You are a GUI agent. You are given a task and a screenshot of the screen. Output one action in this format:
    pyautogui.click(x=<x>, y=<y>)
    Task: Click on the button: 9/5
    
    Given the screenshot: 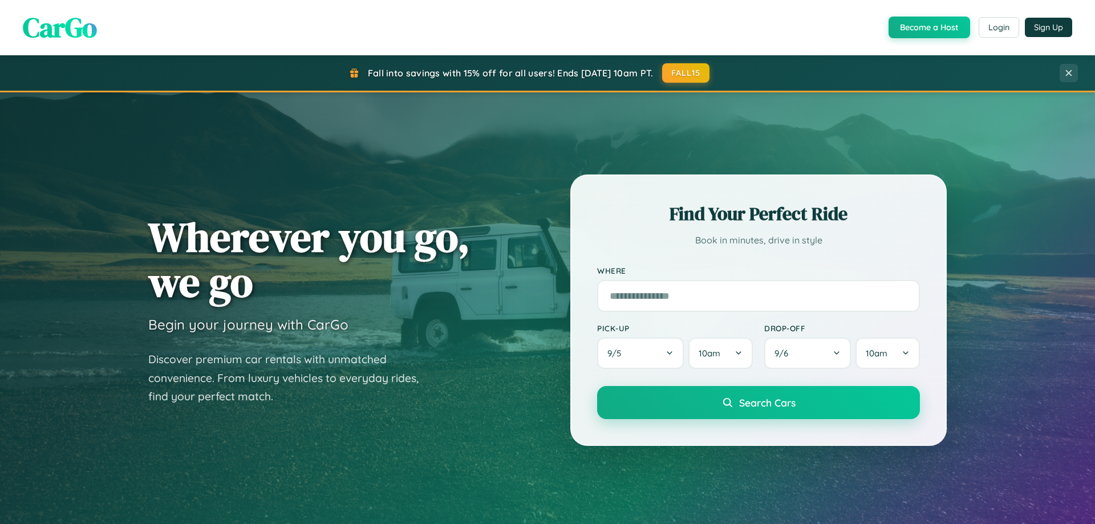 What is the action you would take?
    pyautogui.click(x=640, y=353)
    